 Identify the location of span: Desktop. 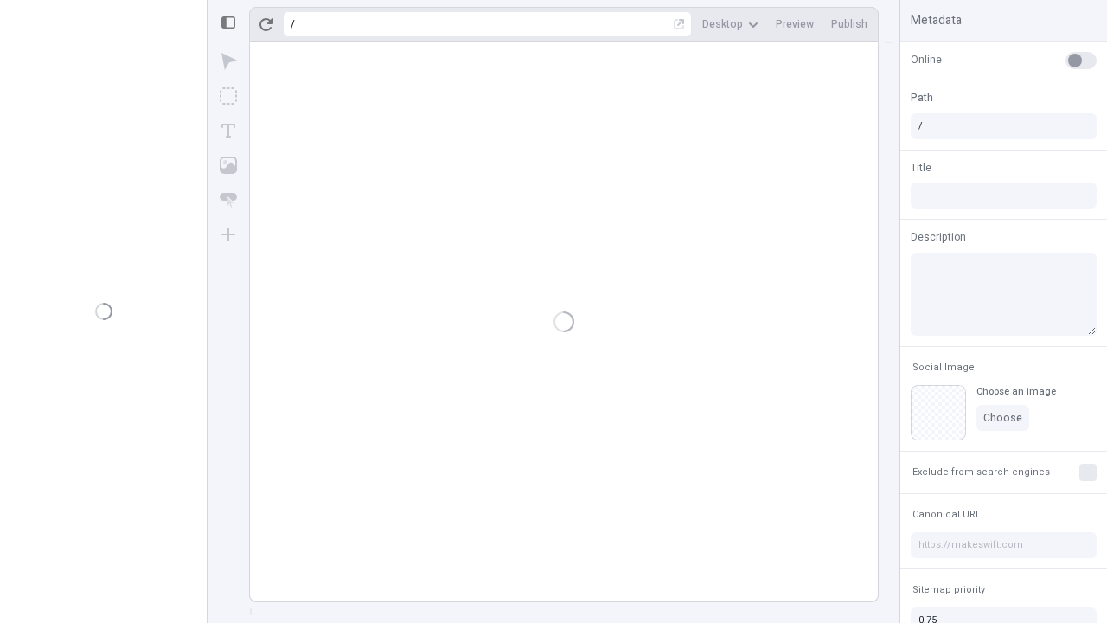
(722, 24).